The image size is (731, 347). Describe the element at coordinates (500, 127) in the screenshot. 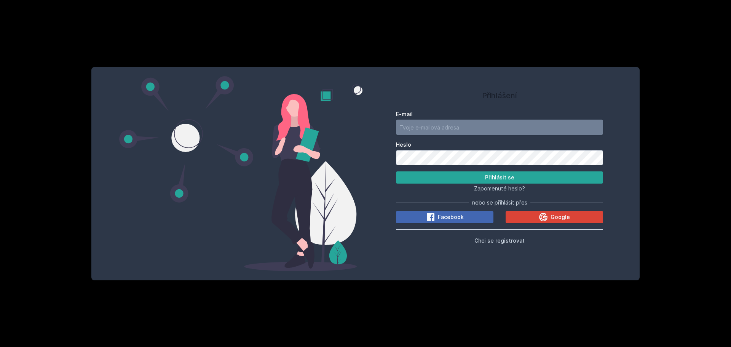

I see `input: Tvoje e-mailová adresa` at that location.